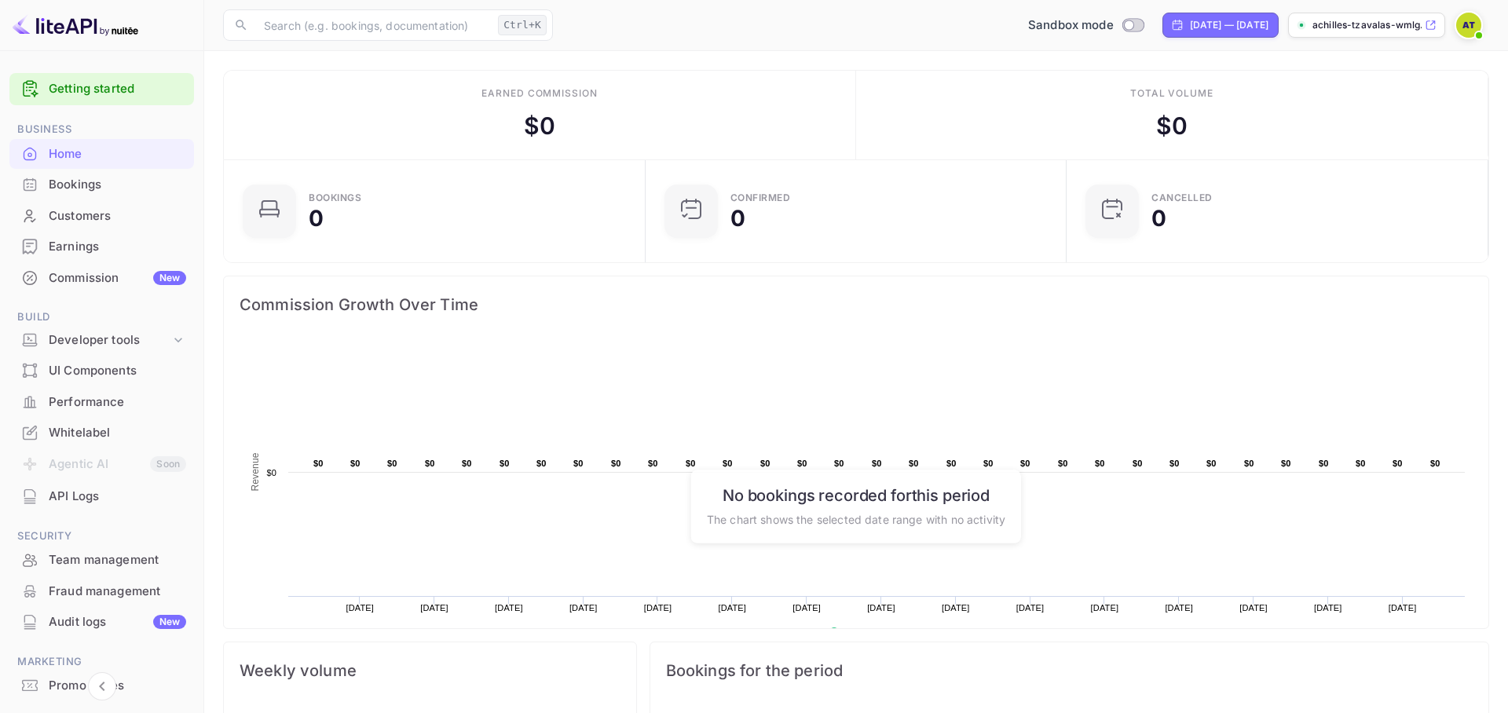 This screenshot has width=1508, height=713. I want to click on a: Promo codes, so click(101, 685).